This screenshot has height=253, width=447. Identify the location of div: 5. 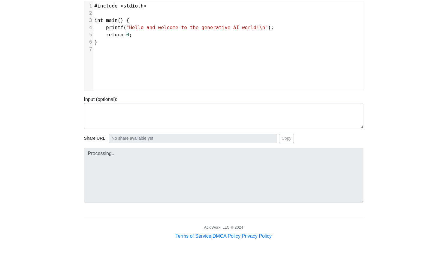
(89, 35).